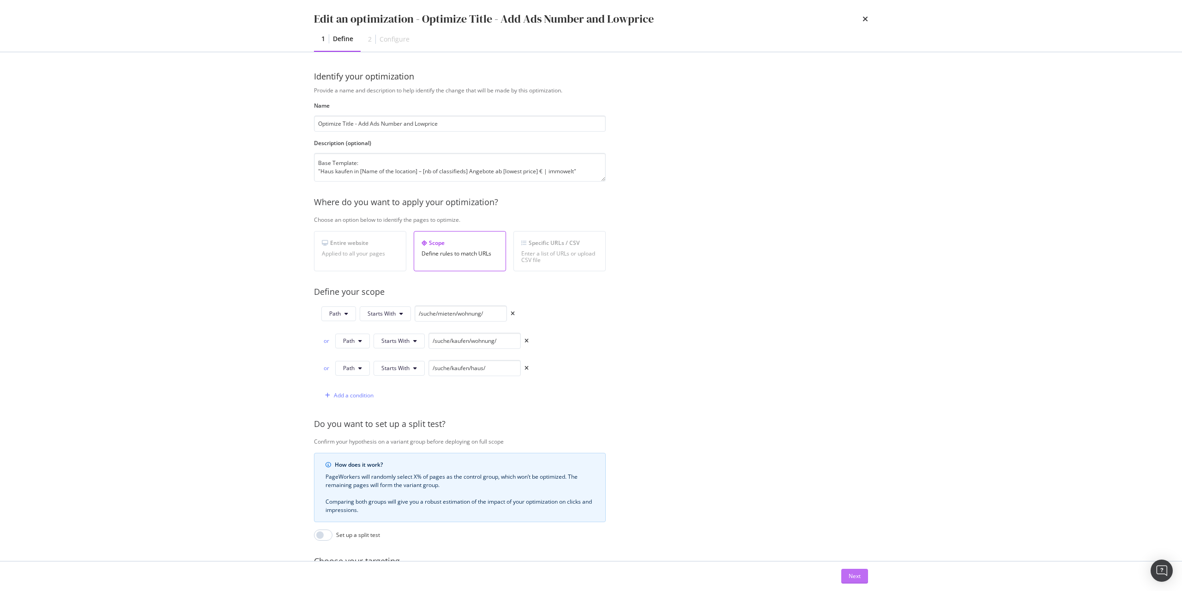 This screenshot has width=1182, height=591. I want to click on label: Description (optional), so click(460, 143).